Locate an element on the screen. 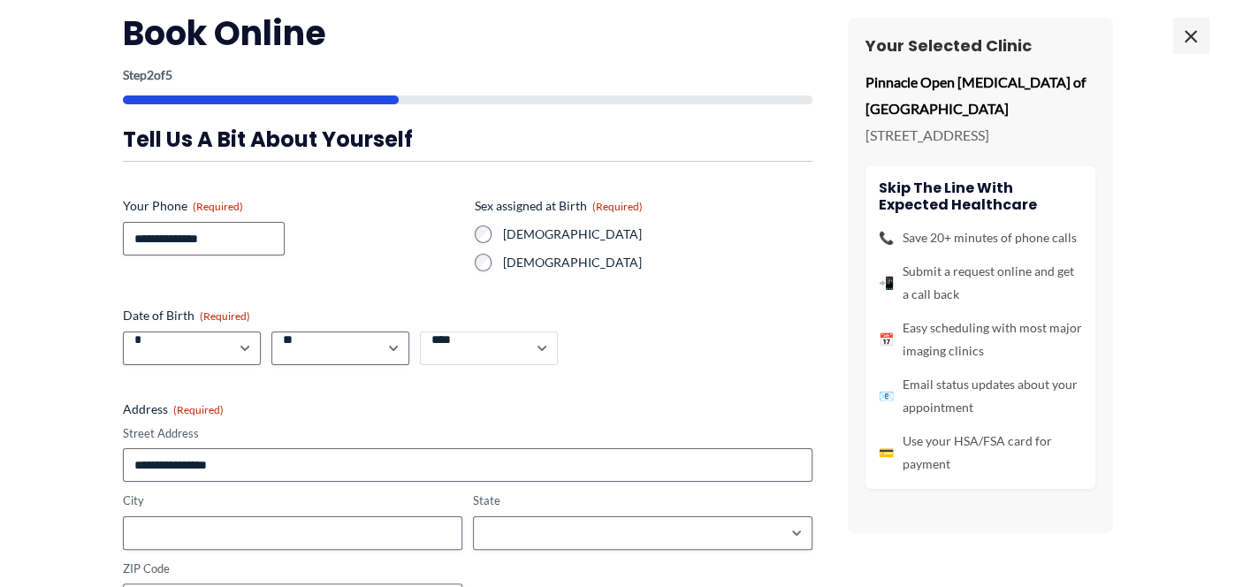  legend: Date of Birth is located at coordinates (187, 316).